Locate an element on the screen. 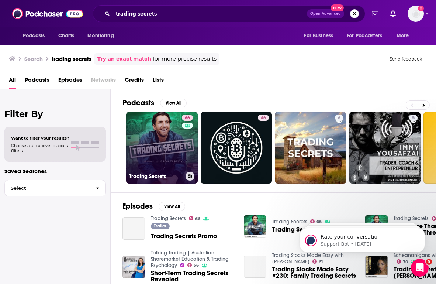 This screenshot has width=436, height=284. h3: Search is located at coordinates (34, 59).